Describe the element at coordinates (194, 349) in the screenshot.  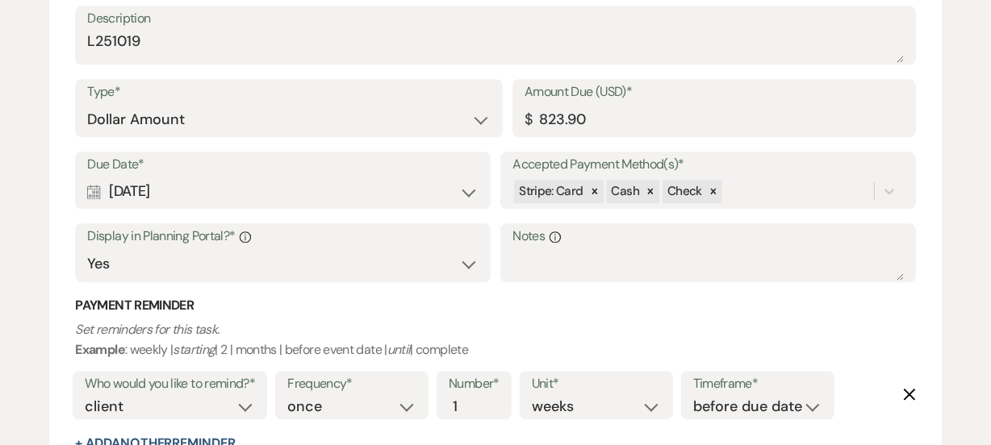
I see `i: starting` at that location.